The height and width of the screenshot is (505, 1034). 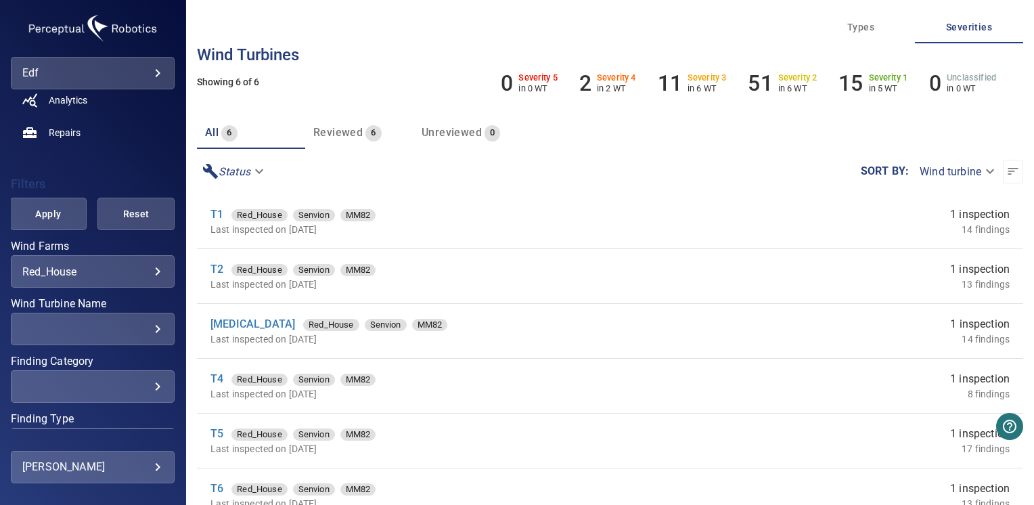 I want to click on label: Wind Turbine Name, so click(x=93, y=304).